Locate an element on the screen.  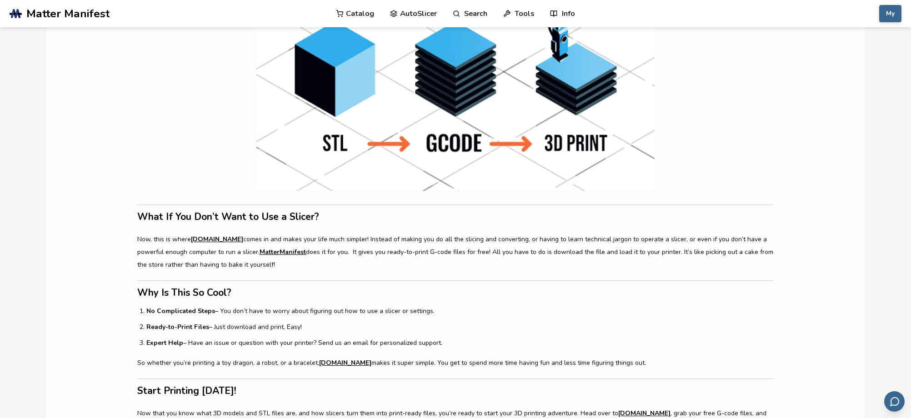
strong: Ready-to-Print Files is located at coordinates (178, 327).